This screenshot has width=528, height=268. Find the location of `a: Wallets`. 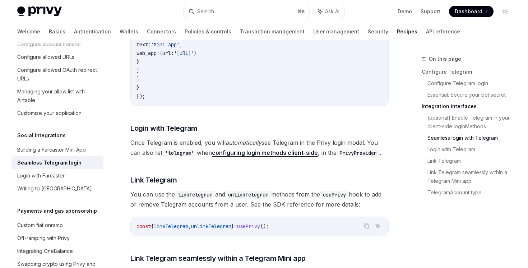

a: Wallets is located at coordinates (129, 32).